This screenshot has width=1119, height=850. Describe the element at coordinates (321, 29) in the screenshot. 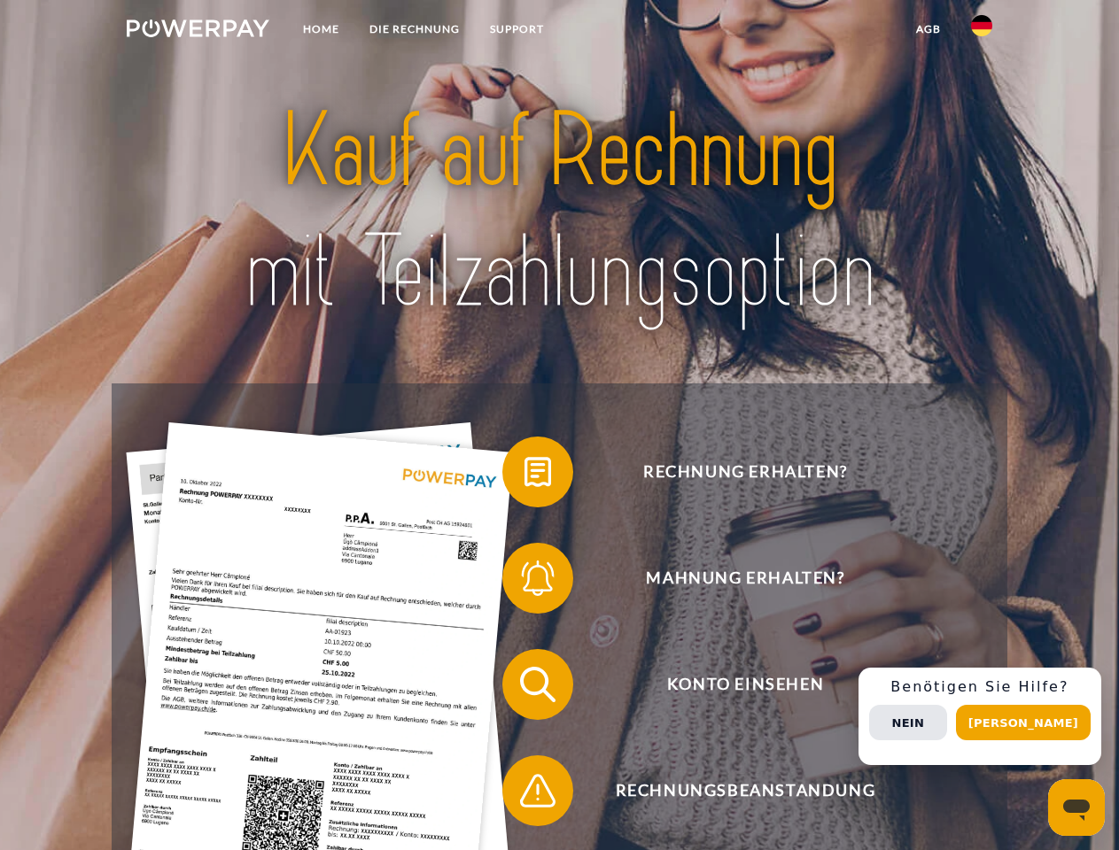

I see `a: Home` at that location.